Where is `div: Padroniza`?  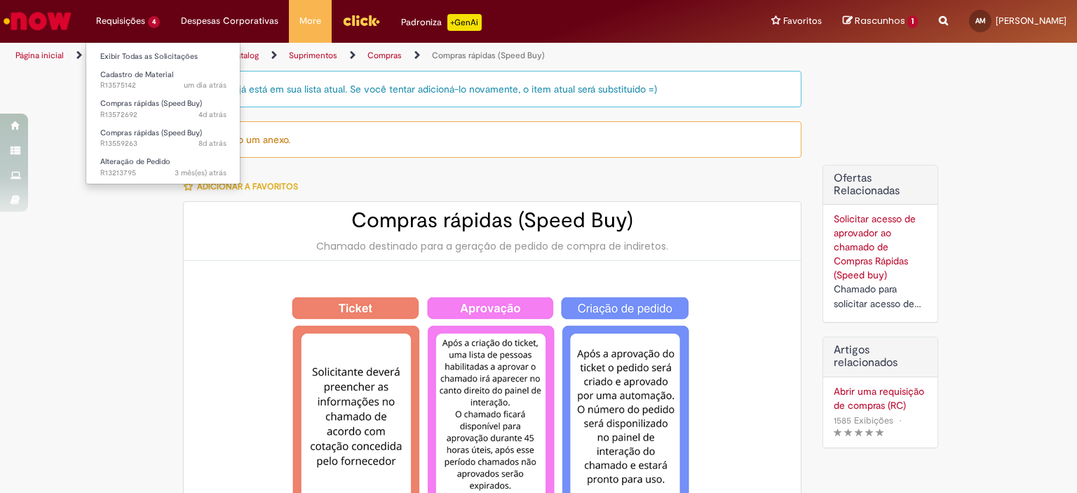 div: Padroniza is located at coordinates (441, 22).